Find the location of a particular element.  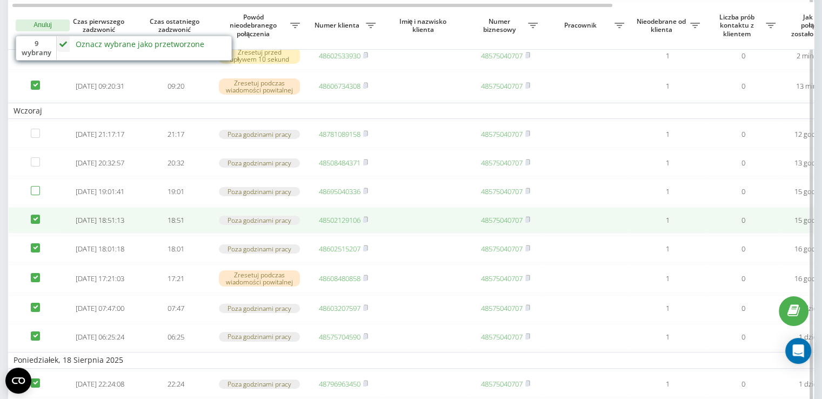

a: 48781089158 is located at coordinates (339, 134).